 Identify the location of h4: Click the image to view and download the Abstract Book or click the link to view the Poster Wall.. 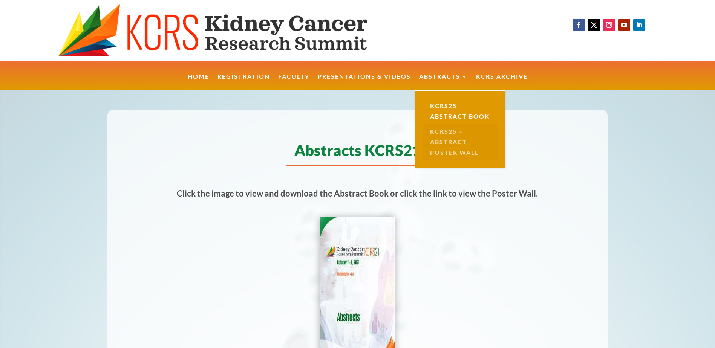
(357, 195).